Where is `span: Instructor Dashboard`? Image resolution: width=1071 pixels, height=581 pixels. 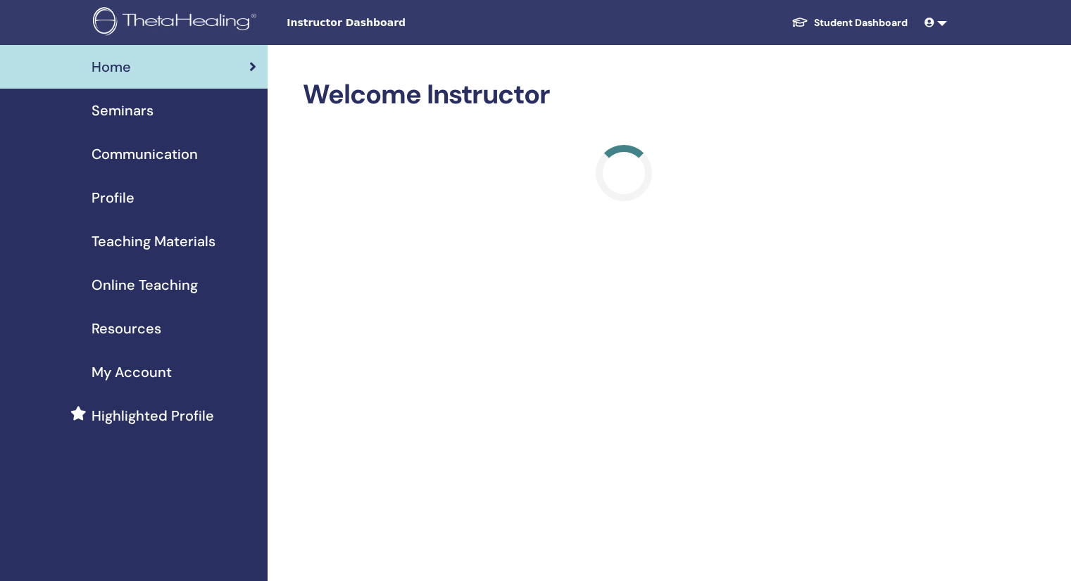 span: Instructor Dashboard is located at coordinates (392, 23).